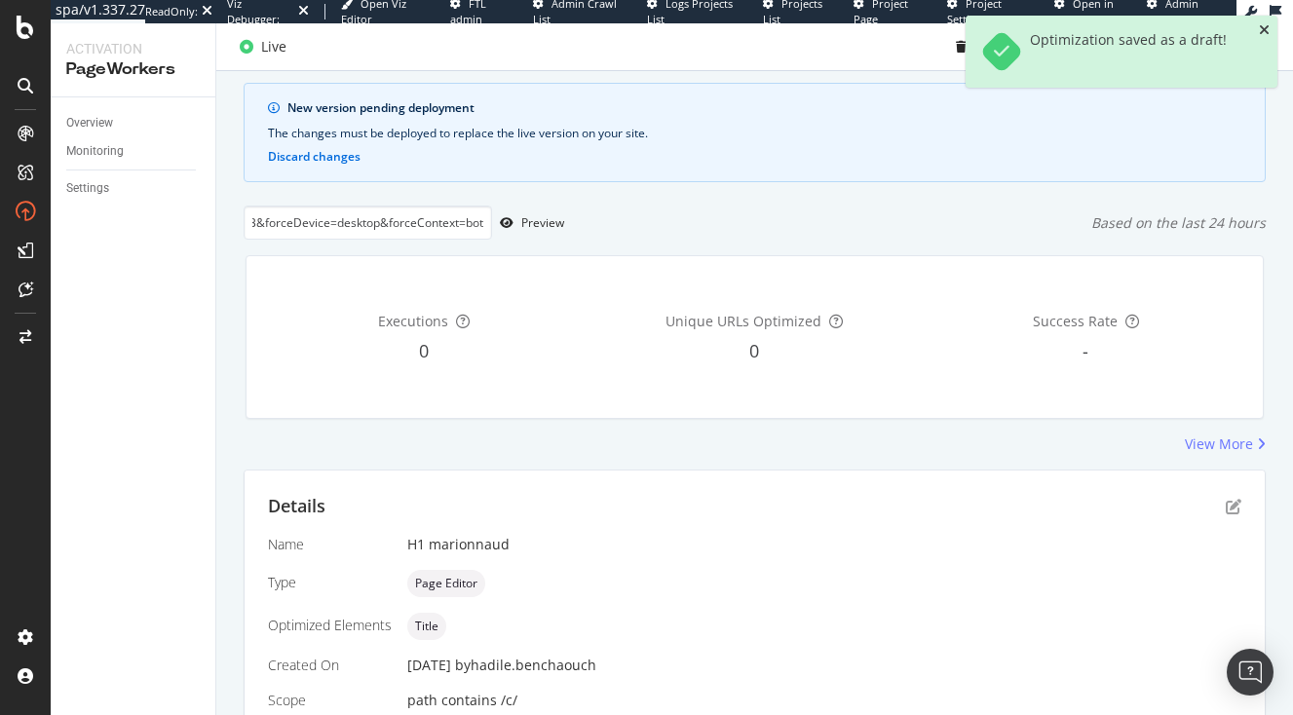  Describe the element at coordinates (413, 321) in the screenshot. I see `span: Executions` at that location.